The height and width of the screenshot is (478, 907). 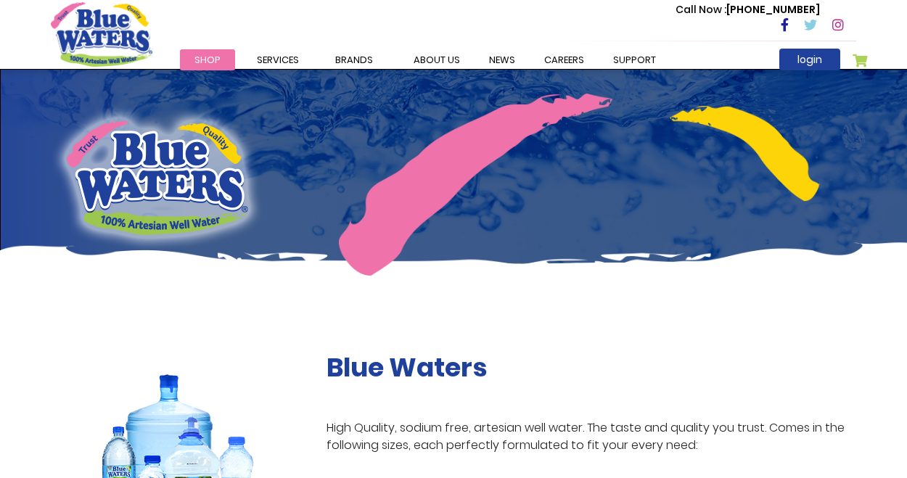 I want to click on a: careers, so click(x=564, y=60).